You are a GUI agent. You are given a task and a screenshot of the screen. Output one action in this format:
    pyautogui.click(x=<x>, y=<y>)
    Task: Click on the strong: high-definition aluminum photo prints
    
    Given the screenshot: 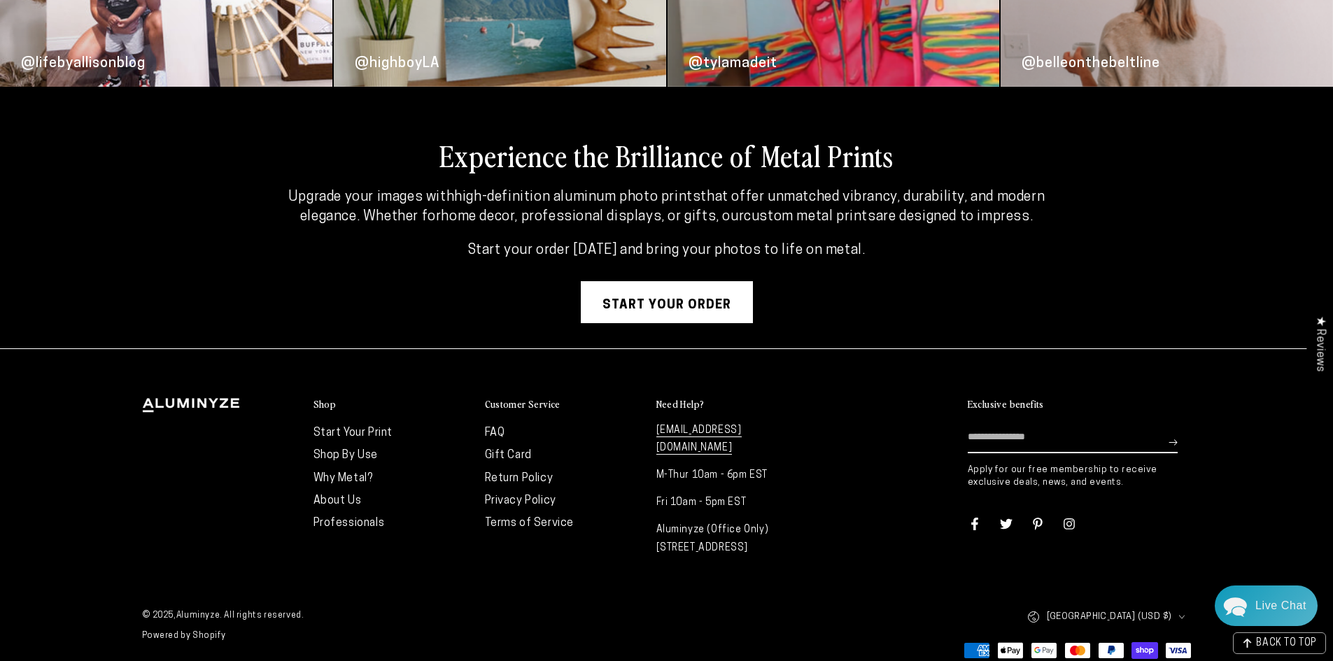 What is the action you would take?
    pyautogui.click(x=577, y=197)
    